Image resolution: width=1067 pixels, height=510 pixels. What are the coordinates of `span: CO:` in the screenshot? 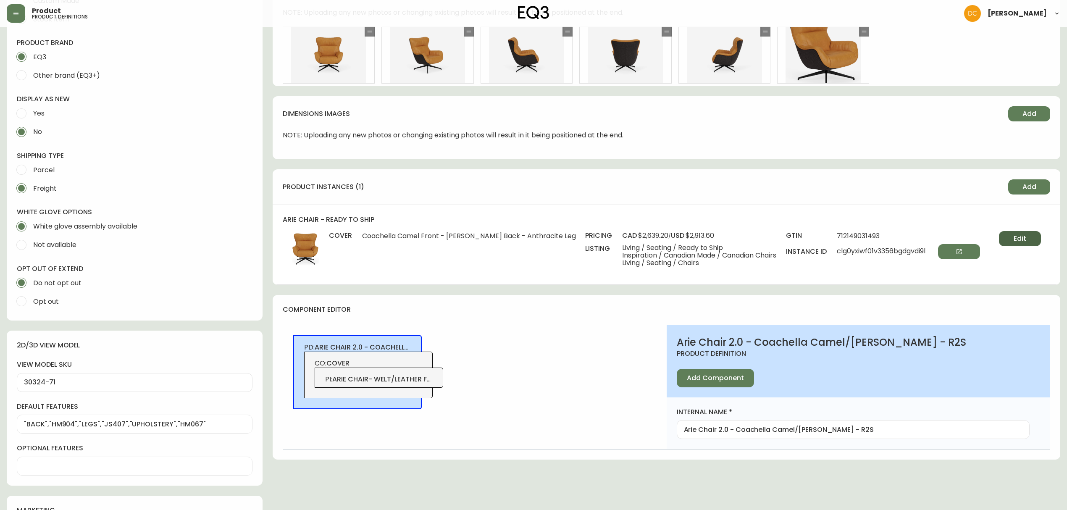 It's located at (368, 363).